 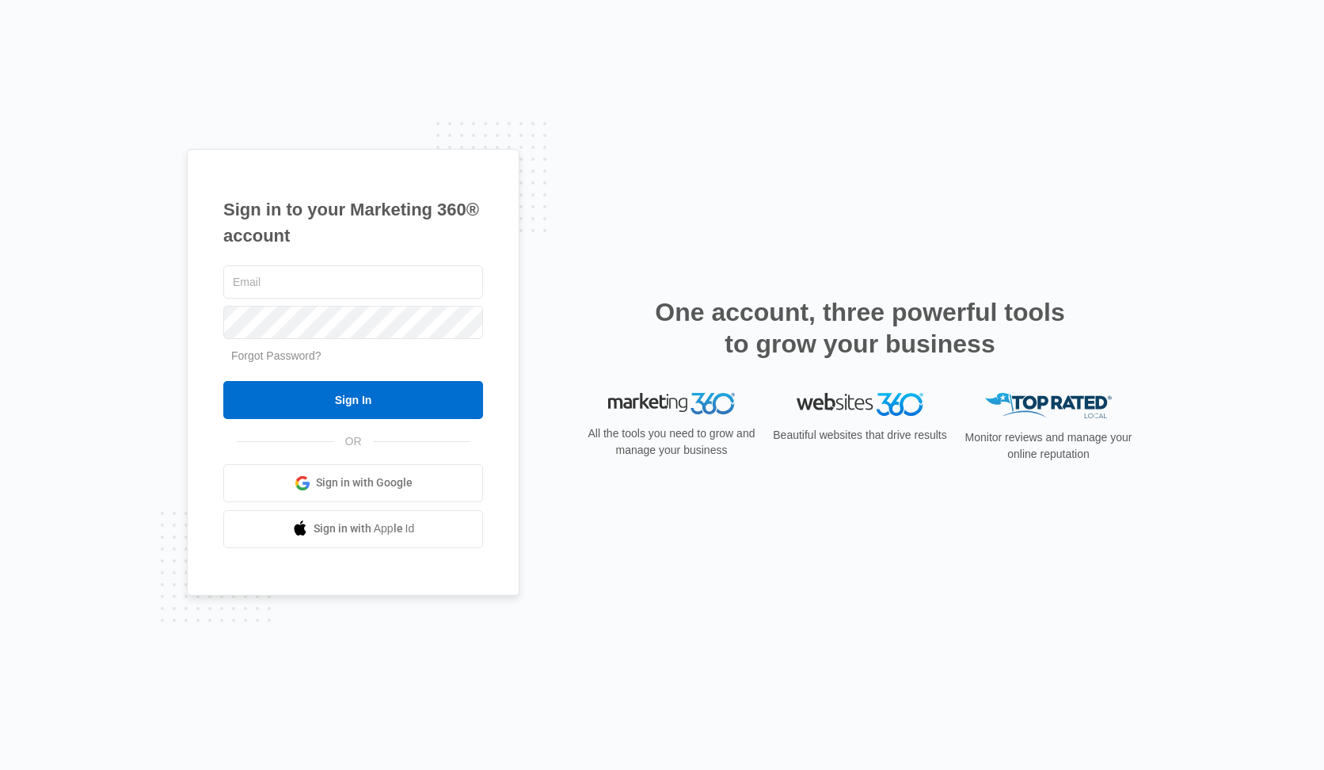 What do you see at coordinates (276, 356) in the screenshot?
I see `a: Forgot Password?` at bounding box center [276, 356].